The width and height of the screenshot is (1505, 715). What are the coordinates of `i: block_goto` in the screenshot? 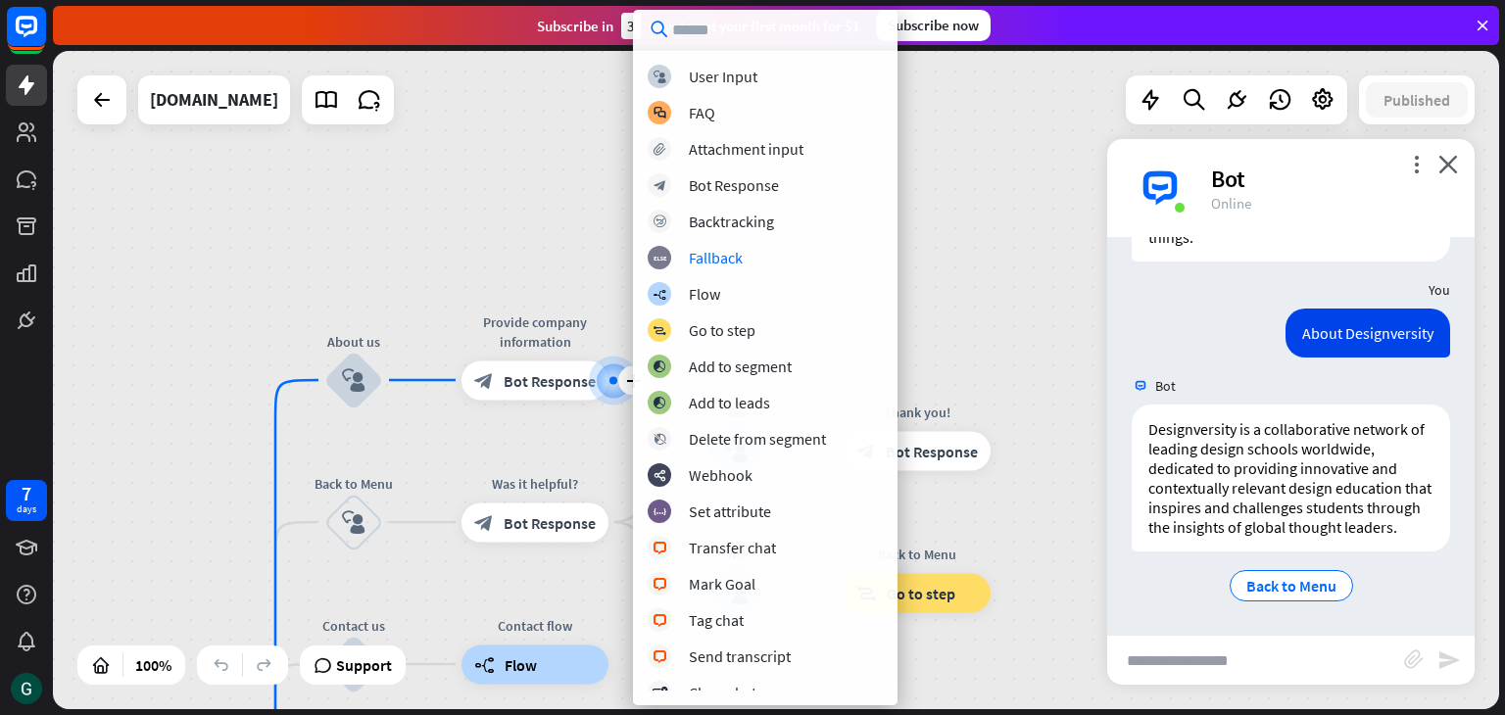 It's located at (660, 330).